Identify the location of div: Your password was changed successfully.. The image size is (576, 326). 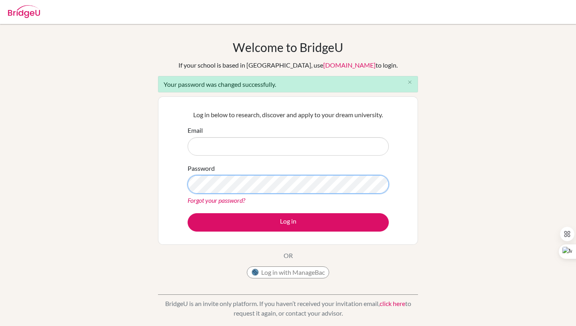
(288, 84).